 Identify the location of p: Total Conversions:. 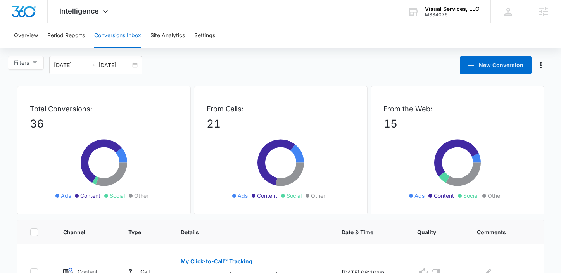
(104, 109).